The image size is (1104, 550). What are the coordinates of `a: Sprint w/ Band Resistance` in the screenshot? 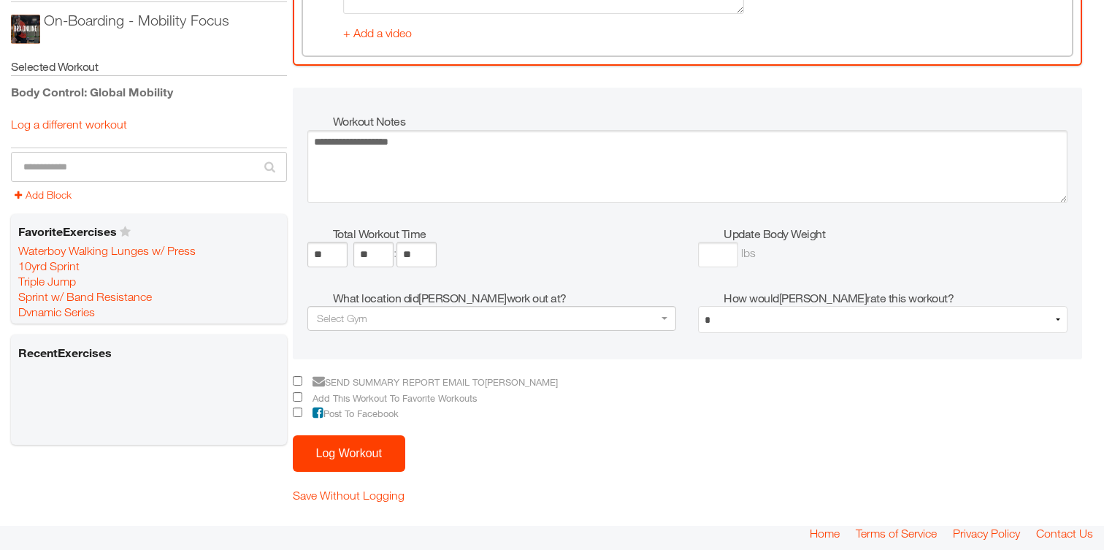 It's located at (85, 296).